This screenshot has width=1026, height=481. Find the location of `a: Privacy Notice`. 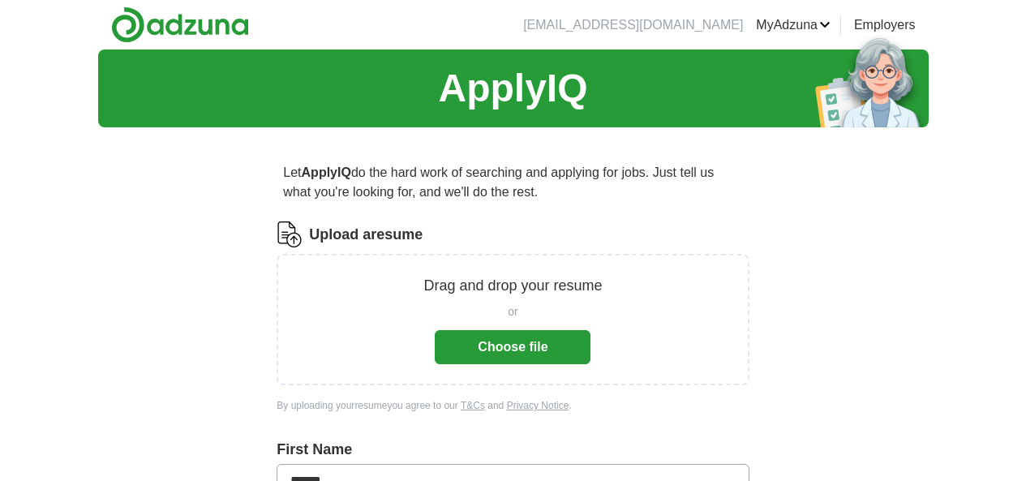

a: Privacy Notice is located at coordinates (538, 406).